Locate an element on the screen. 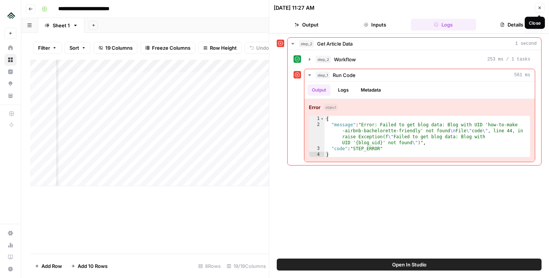  div: 1 is located at coordinates (316, 119).